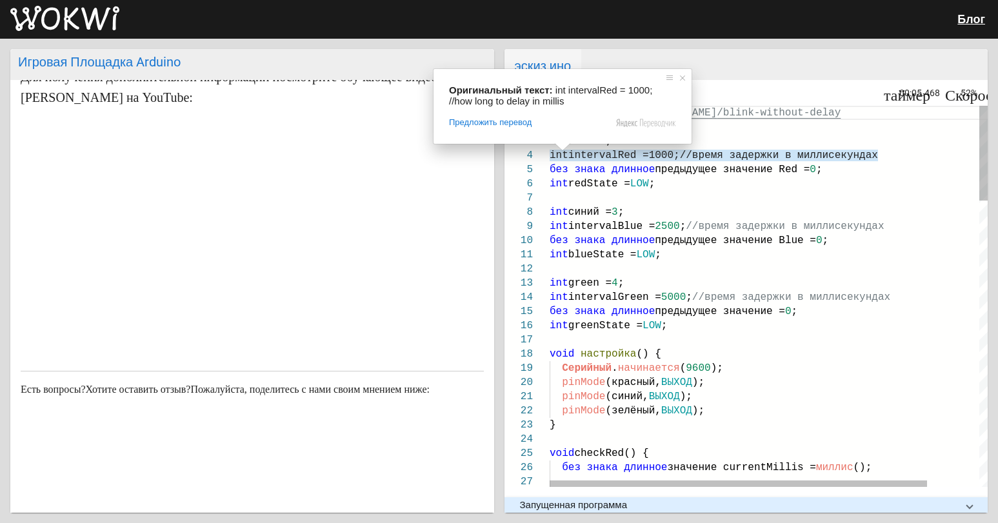 The image size is (998, 523). I want to click on ya-tr-span: синий =, so click(589, 212).